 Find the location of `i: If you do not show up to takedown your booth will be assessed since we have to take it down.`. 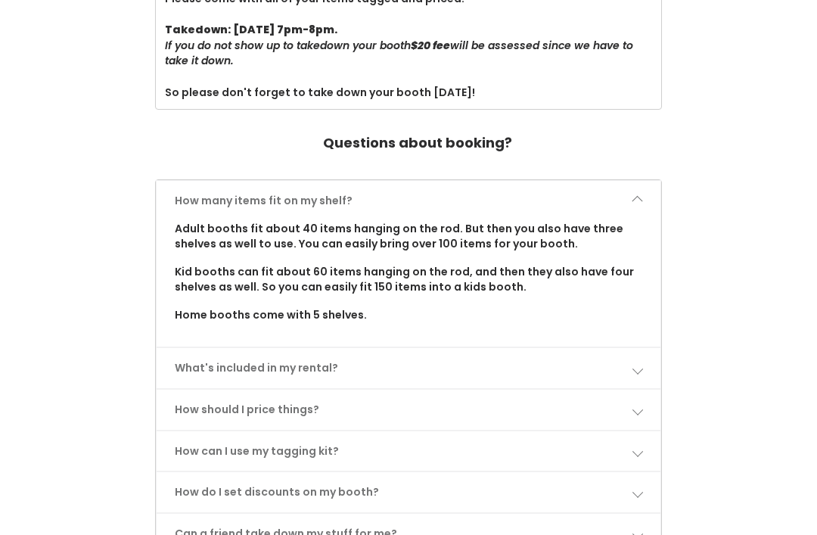

i: If you do not show up to takedown your booth will be assessed since we have to take it down. is located at coordinates (399, 53).